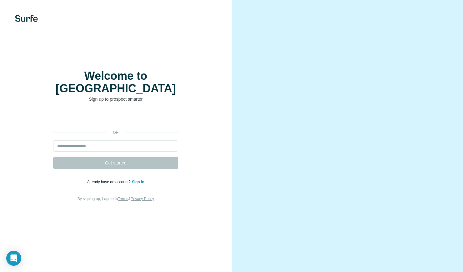  What do you see at coordinates (142, 199) in the screenshot?
I see `a: Privacy Policy` at bounding box center [142, 199].